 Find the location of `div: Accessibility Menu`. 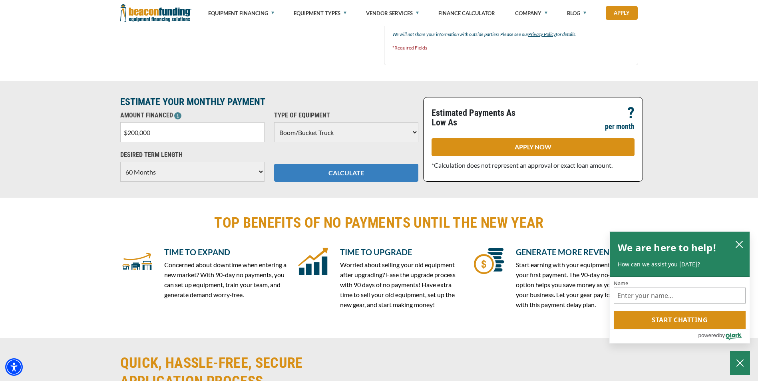

div: Accessibility Menu is located at coordinates (14, 367).